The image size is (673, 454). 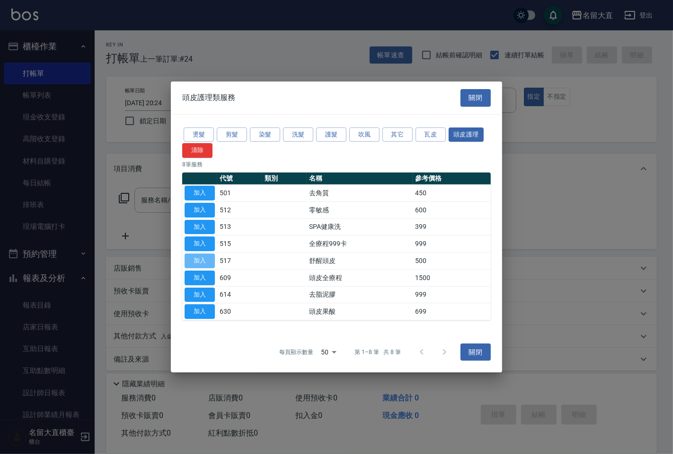 I want to click on td: 頭皮果酸, so click(x=360, y=312).